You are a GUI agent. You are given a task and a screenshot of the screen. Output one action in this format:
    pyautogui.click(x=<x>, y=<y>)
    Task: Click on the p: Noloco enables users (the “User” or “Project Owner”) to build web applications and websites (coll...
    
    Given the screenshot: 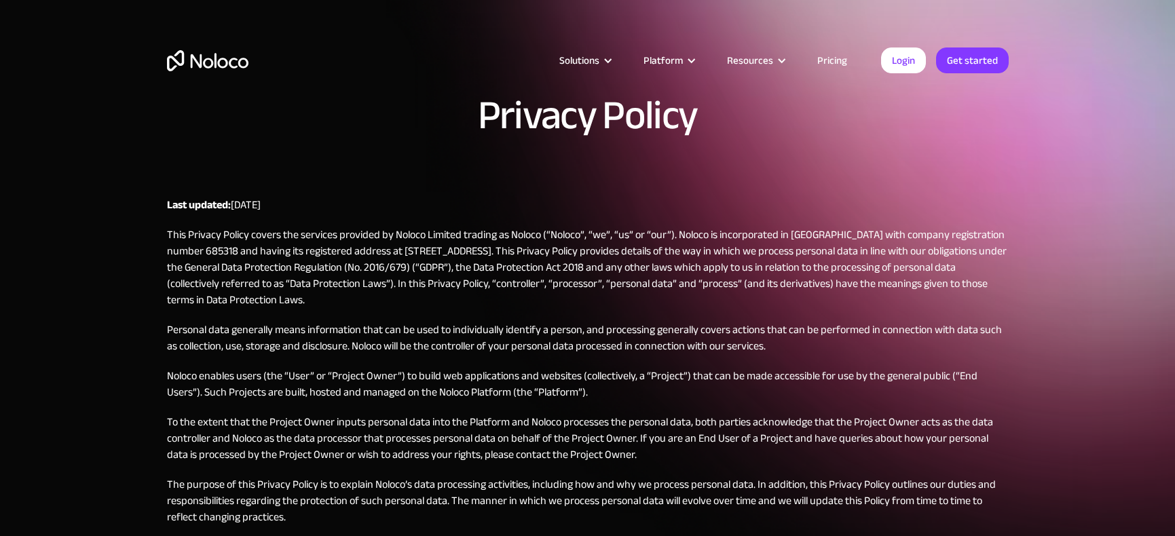 What is the action you would take?
    pyautogui.click(x=588, y=384)
    